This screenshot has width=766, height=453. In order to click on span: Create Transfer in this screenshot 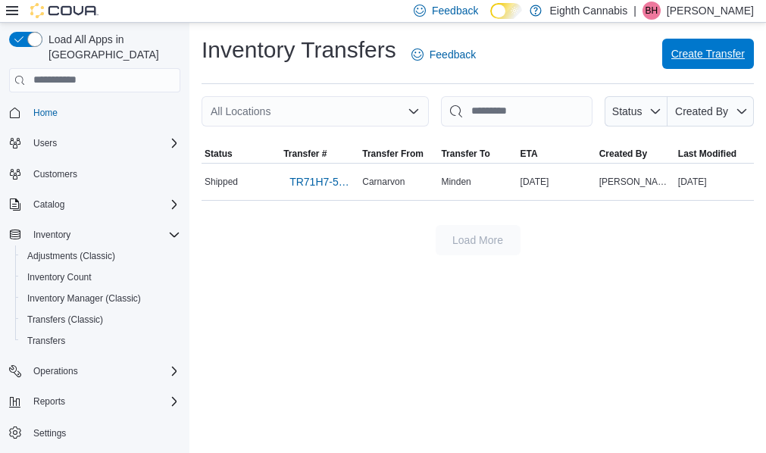, I will do `click(707, 54)`.